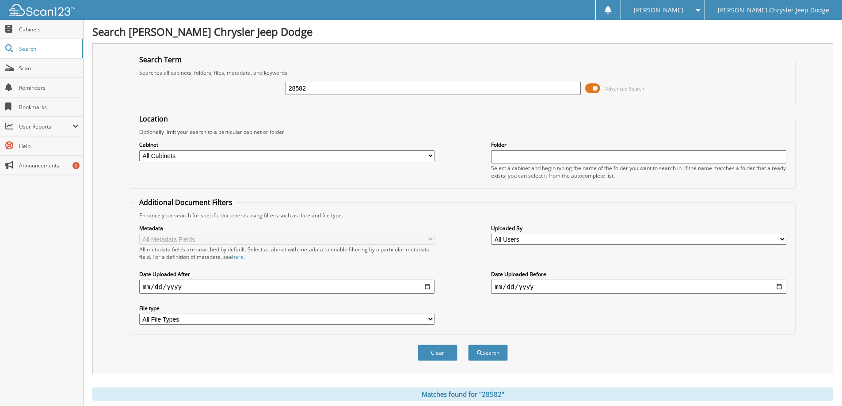  I want to click on span: Announcements, so click(49, 165).